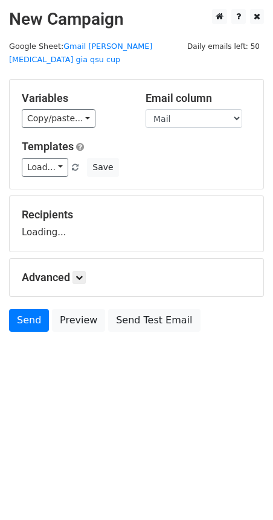  What do you see at coordinates (45, 167) in the screenshot?
I see `a: Load...` at bounding box center [45, 167].